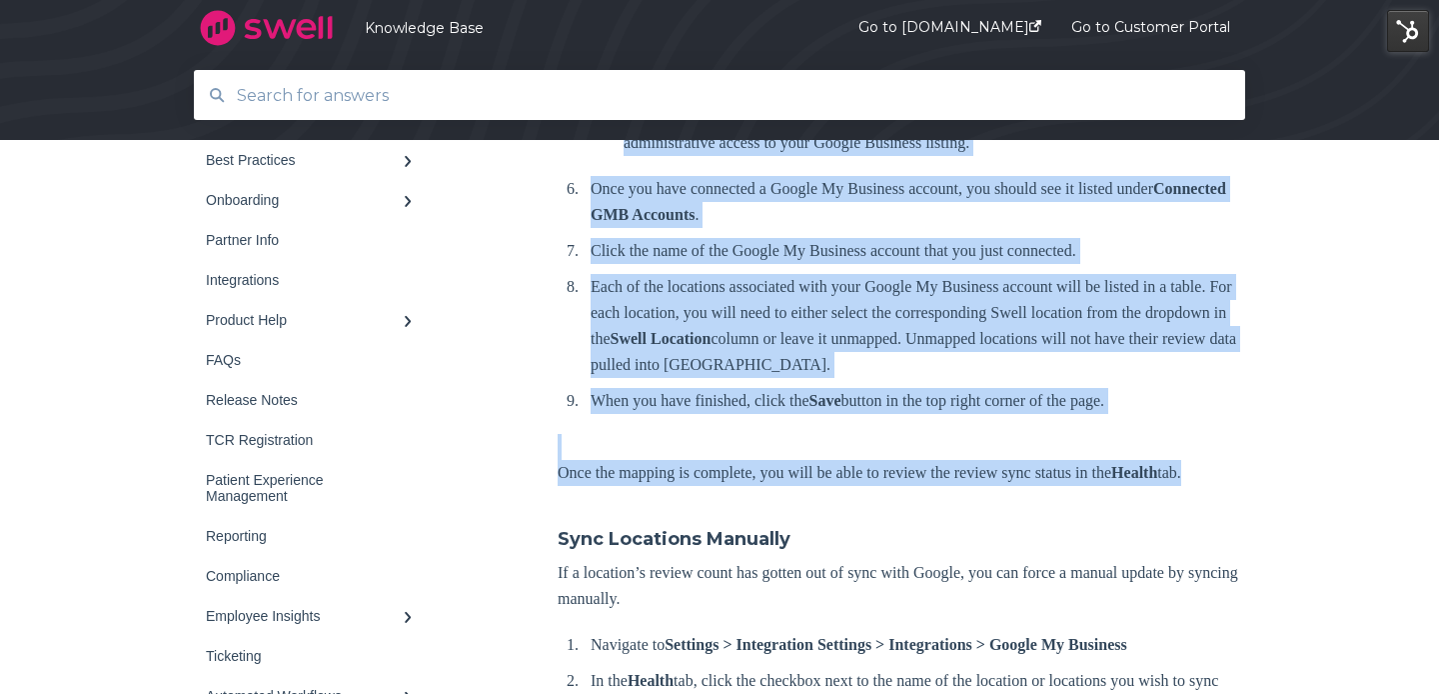 This screenshot has height=694, width=1439. What do you see at coordinates (825, 400) in the screenshot?
I see `strong: Save` at bounding box center [825, 400].